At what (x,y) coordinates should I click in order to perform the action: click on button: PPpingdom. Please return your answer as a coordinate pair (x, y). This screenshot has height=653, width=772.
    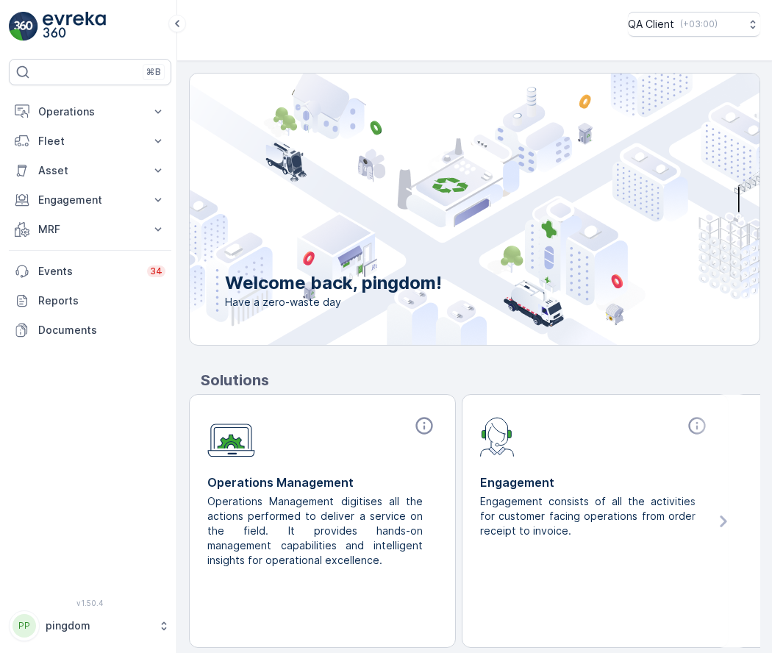
    Looking at the image, I should click on (90, 626).